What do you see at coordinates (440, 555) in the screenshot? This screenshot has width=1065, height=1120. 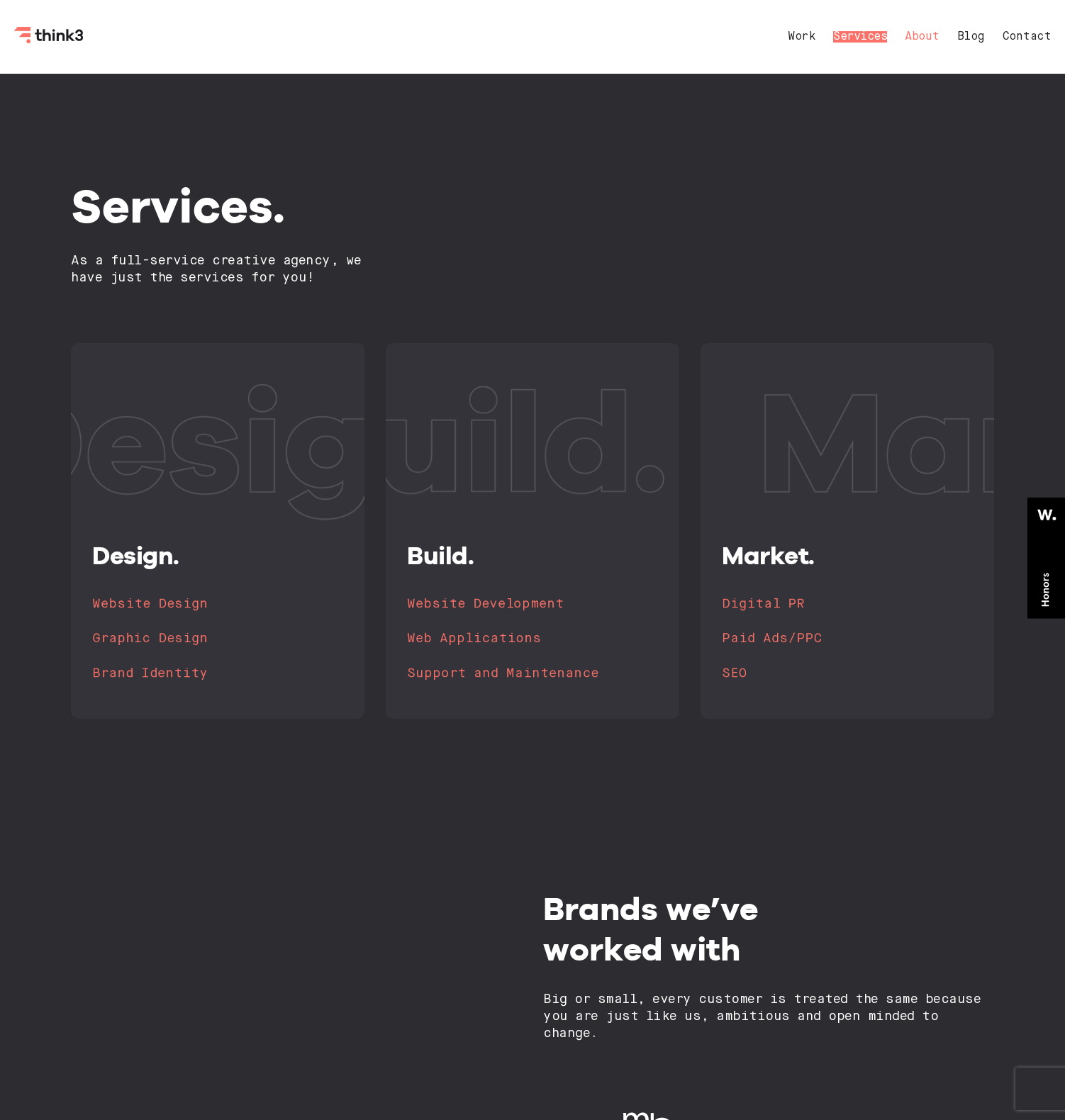 I see `span: Build.` at bounding box center [440, 555].